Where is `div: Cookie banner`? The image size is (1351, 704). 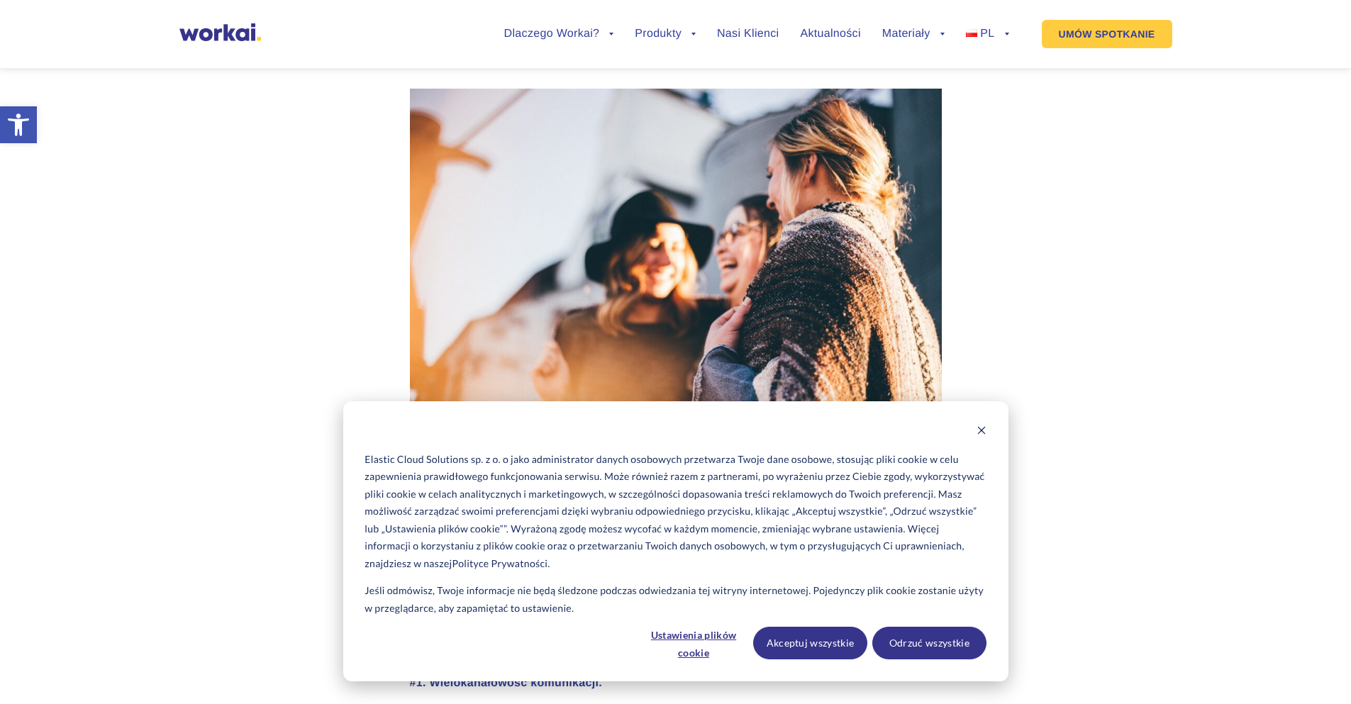
div: Cookie banner is located at coordinates (676, 541).